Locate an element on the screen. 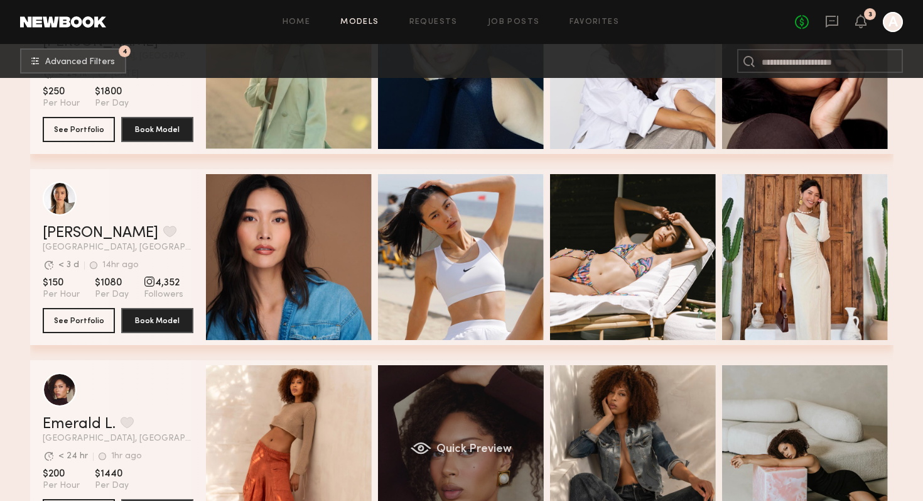  span: 4 is located at coordinates (125, 51).